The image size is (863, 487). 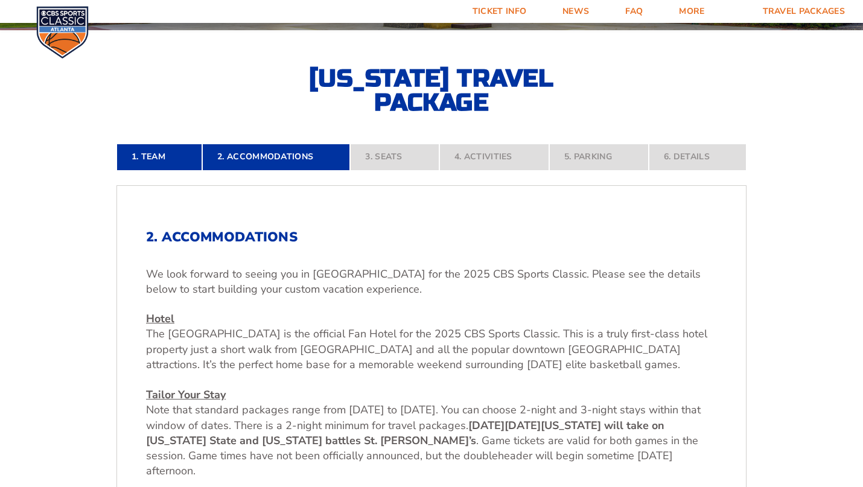 What do you see at coordinates (422, 456) in the screenshot?
I see `span: . Game tickets are valid for both games in the session. Game times have not been officially annou...` at bounding box center [422, 456].